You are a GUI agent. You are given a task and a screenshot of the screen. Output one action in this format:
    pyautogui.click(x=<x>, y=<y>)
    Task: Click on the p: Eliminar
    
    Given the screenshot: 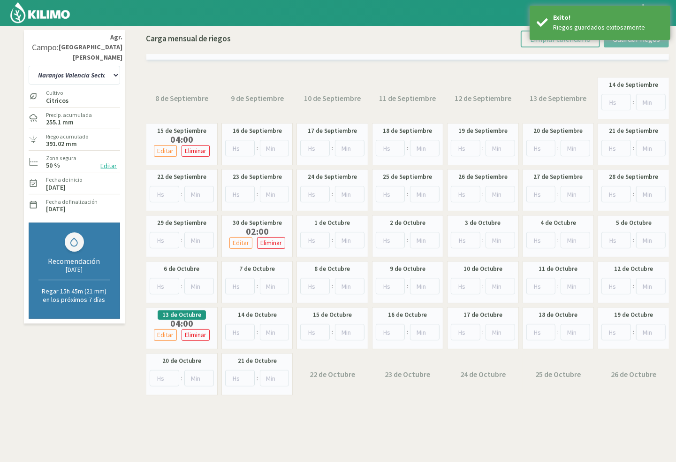 What is the action you would take?
    pyautogui.click(x=271, y=243)
    